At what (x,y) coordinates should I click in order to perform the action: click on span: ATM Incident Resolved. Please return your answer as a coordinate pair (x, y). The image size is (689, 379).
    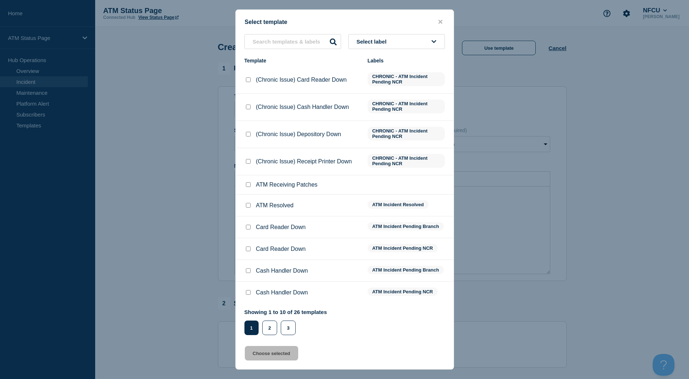
    Looking at the image, I should click on (398, 205).